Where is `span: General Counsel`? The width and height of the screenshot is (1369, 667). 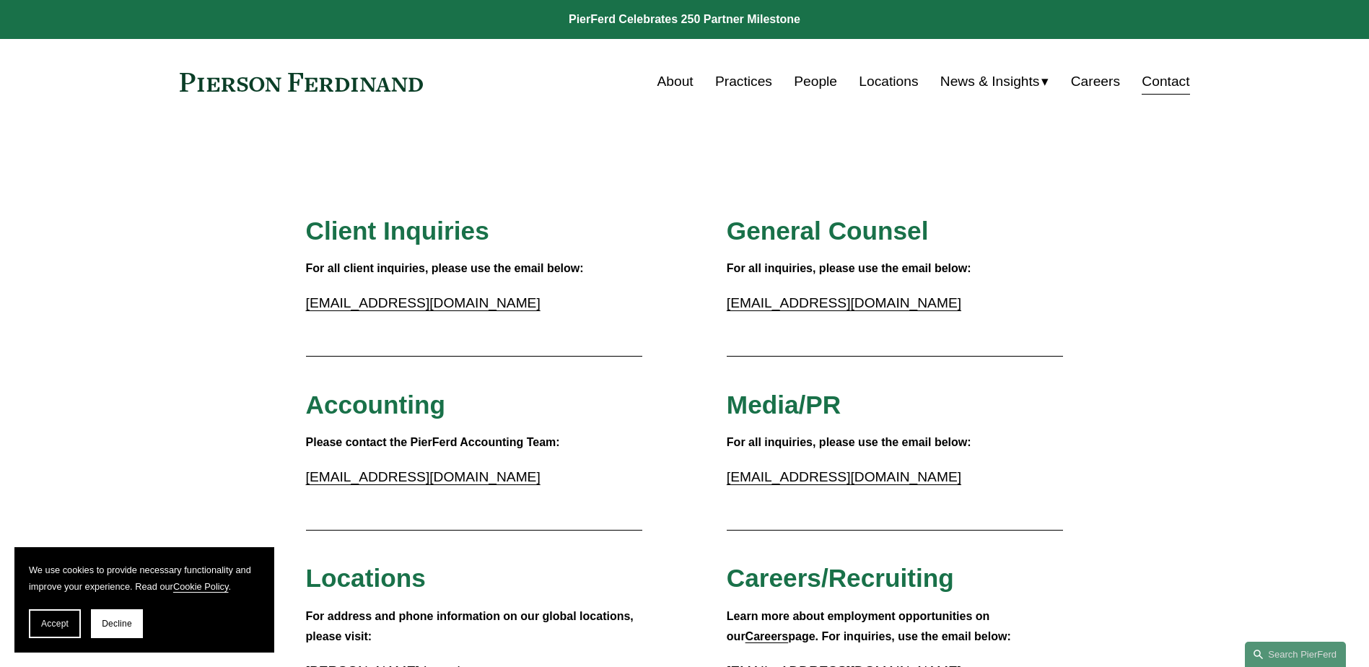 span: General Counsel is located at coordinates (828, 230).